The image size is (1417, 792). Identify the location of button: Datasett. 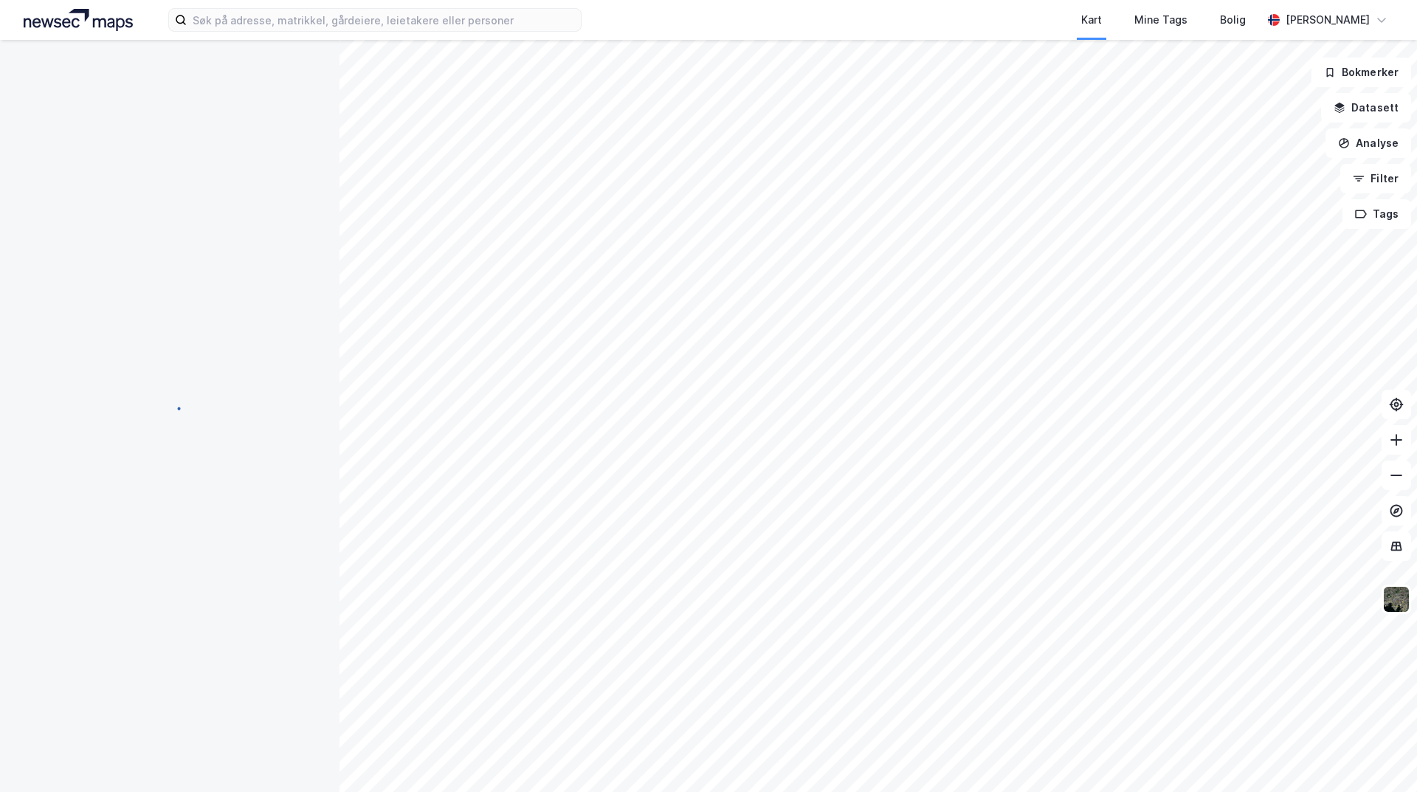
(1366, 108).